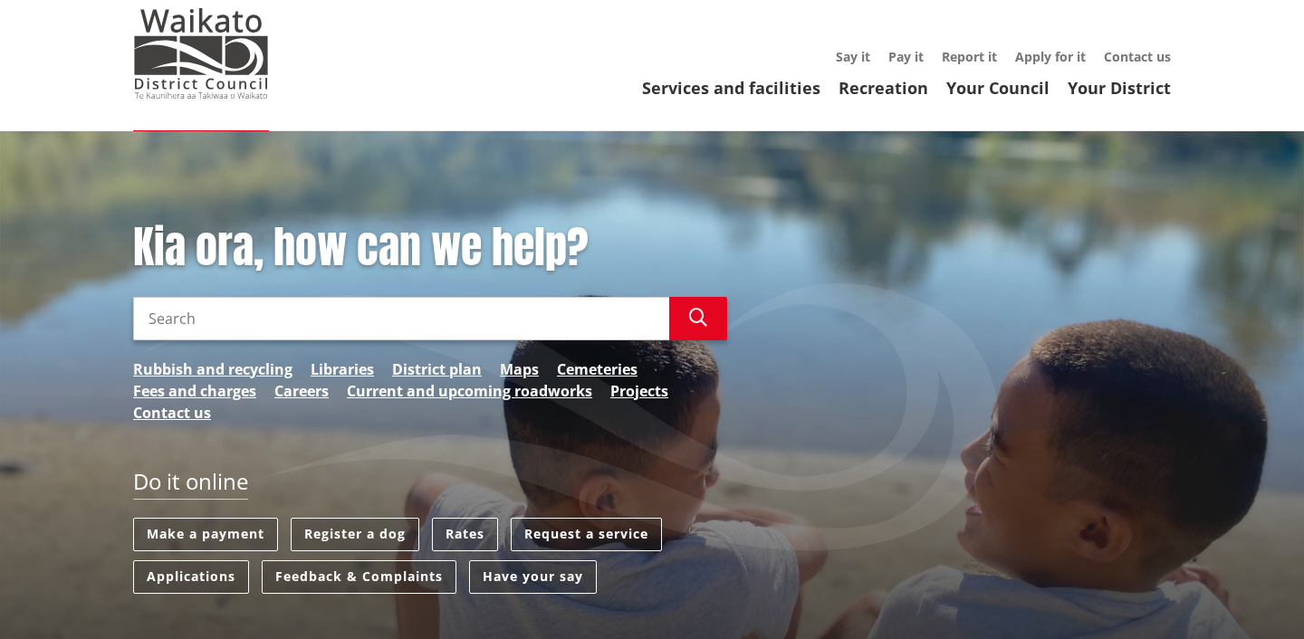 This screenshot has width=1304, height=639. I want to click on a: Request a service, so click(586, 534).